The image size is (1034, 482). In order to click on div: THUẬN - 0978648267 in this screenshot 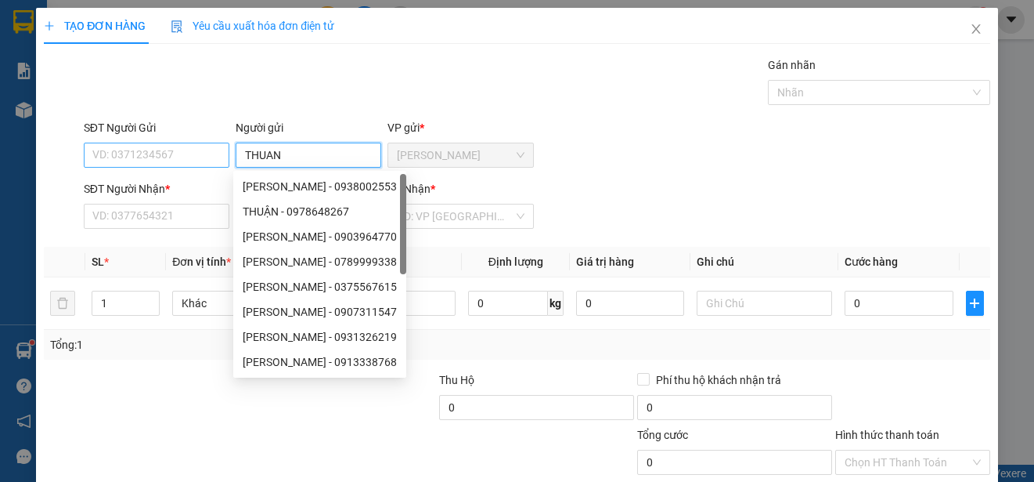, I will do `click(320, 211)`.